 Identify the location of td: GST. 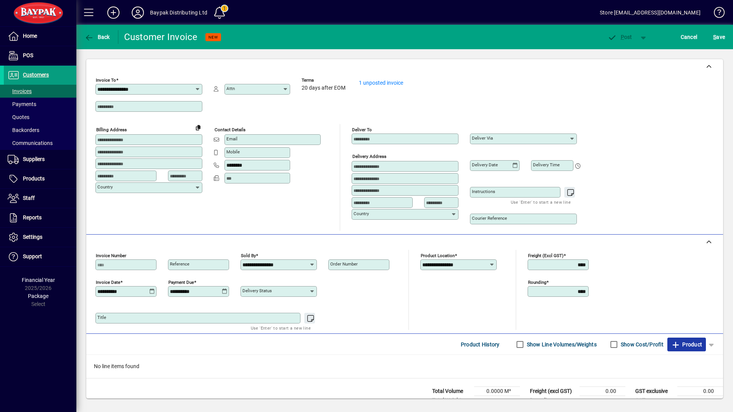
(654, 401).